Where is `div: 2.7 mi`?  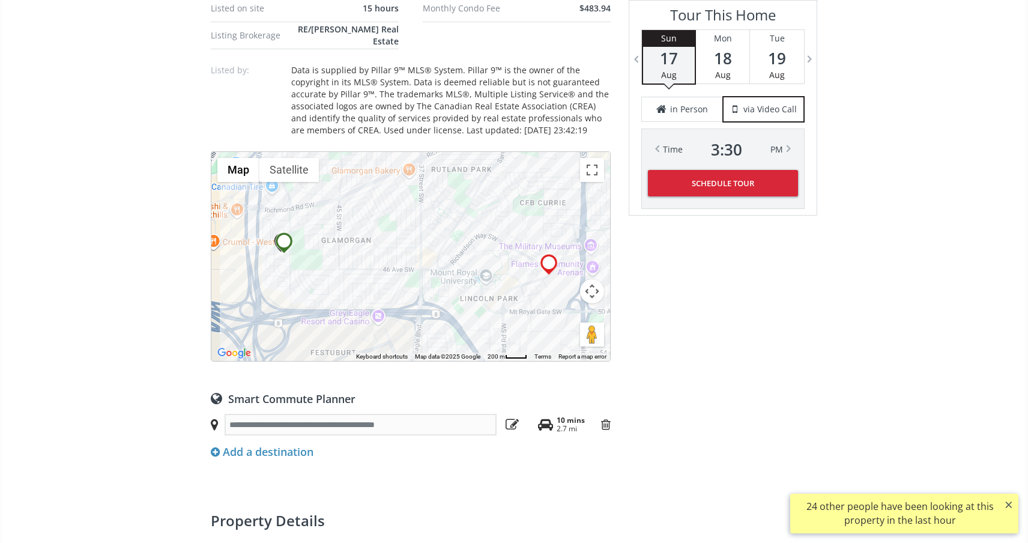 div: 2.7 mi is located at coordinates (570, 429).